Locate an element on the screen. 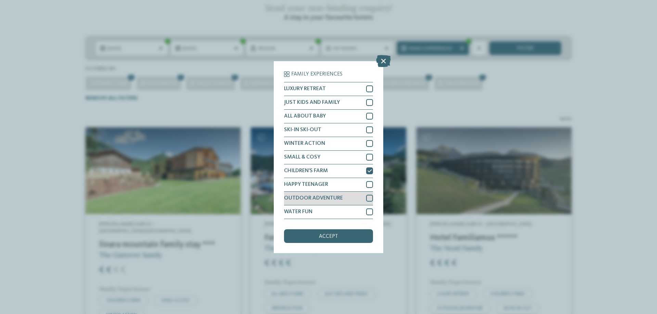 The width and height of the screenshot is (657, 314). span: OUTDOOR ADVENTURE is located at coordinates (313, 198).